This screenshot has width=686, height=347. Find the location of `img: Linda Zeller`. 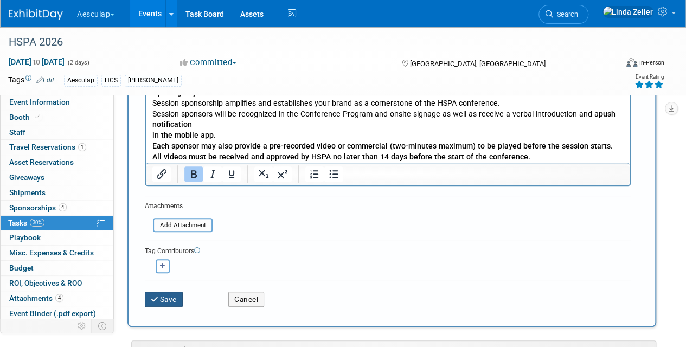

img: Linda Zeller is located at coordinates (628, 12).